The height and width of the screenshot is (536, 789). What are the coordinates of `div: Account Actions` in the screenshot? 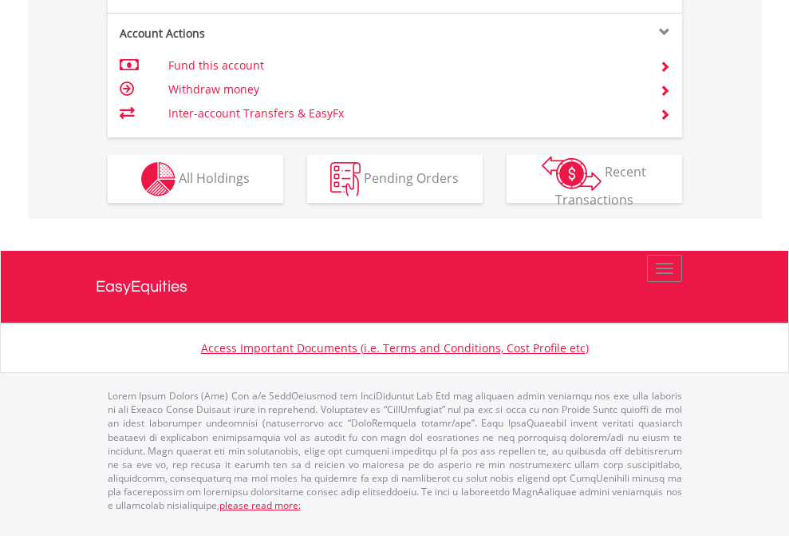 It's located at (251, 34).